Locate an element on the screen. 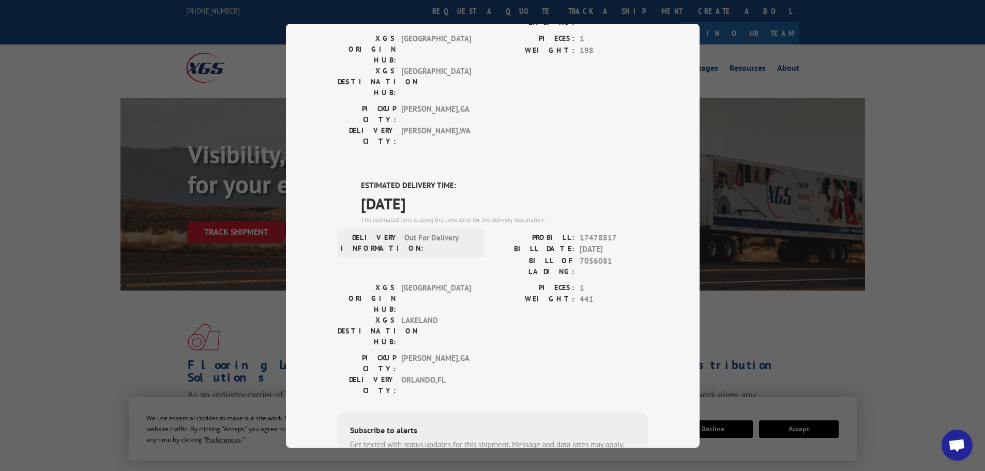 This screenshot has width=985, height=471. div: Get texted with status updates for this shipment. Message and data rates may apply. Message frequ... is located at coordinates (493, 450).